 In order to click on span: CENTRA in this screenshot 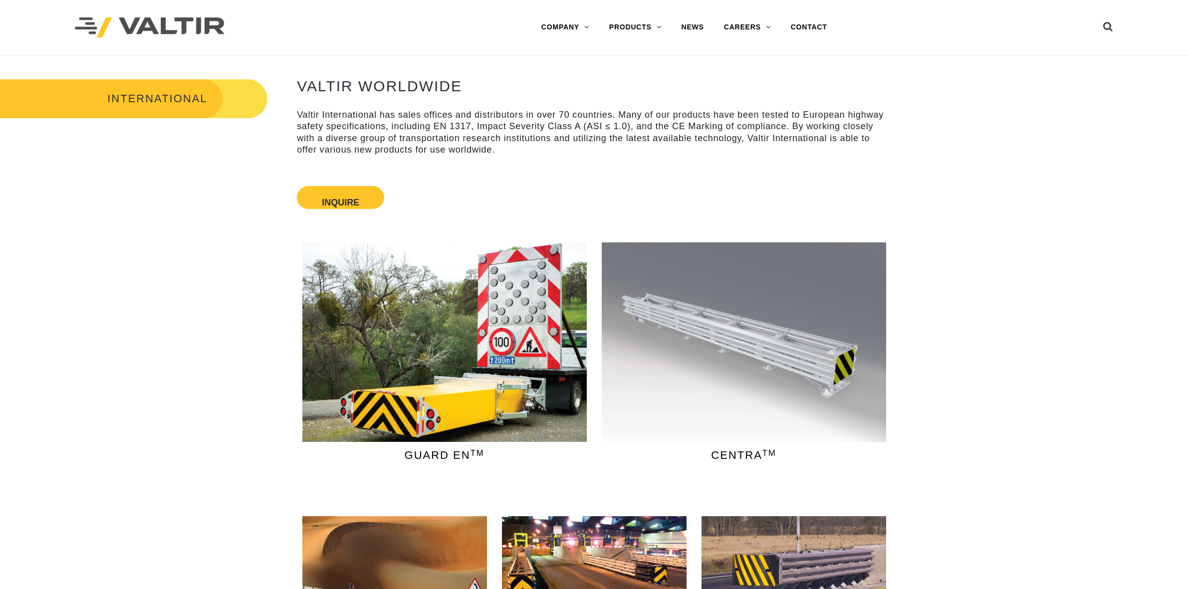, I will do `click(743, 455)`.